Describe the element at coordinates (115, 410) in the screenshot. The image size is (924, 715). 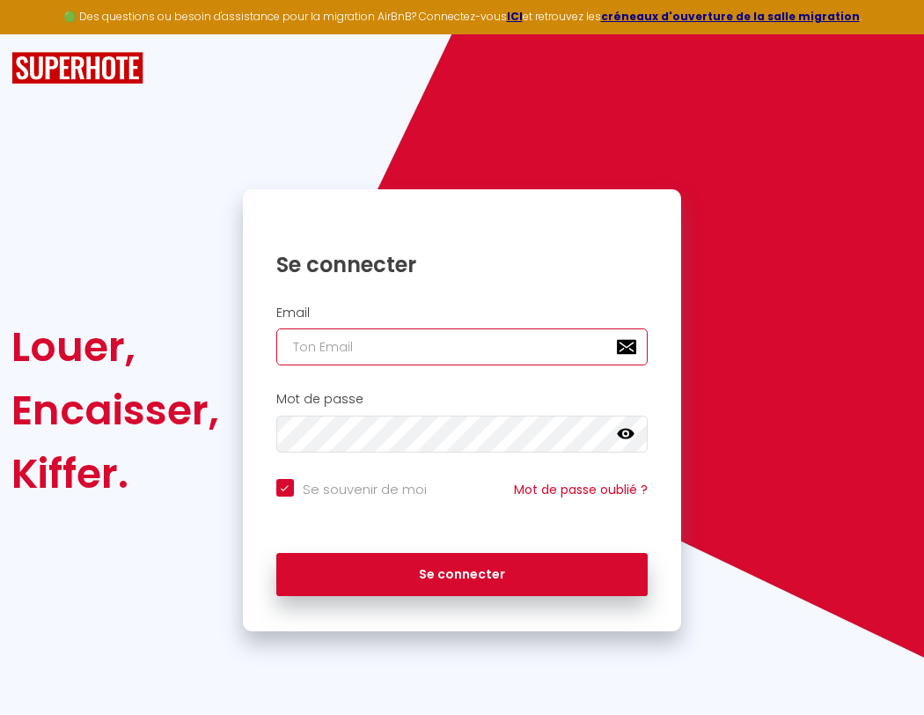
I see `div: Encaisser,` at that location.